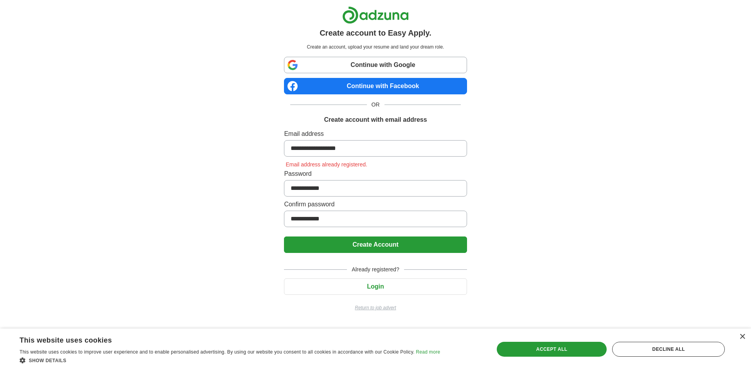 Image resolution: width=751 pixels, height=370 pixels. I want to click on a: Continue with Facebook, so click(375, 86).